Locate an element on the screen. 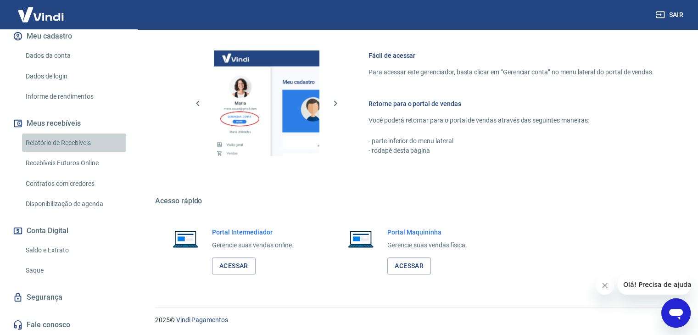 The height and width of the screenshot is (335, 698). a: Dados da conta is located at coordinates (74, 56).